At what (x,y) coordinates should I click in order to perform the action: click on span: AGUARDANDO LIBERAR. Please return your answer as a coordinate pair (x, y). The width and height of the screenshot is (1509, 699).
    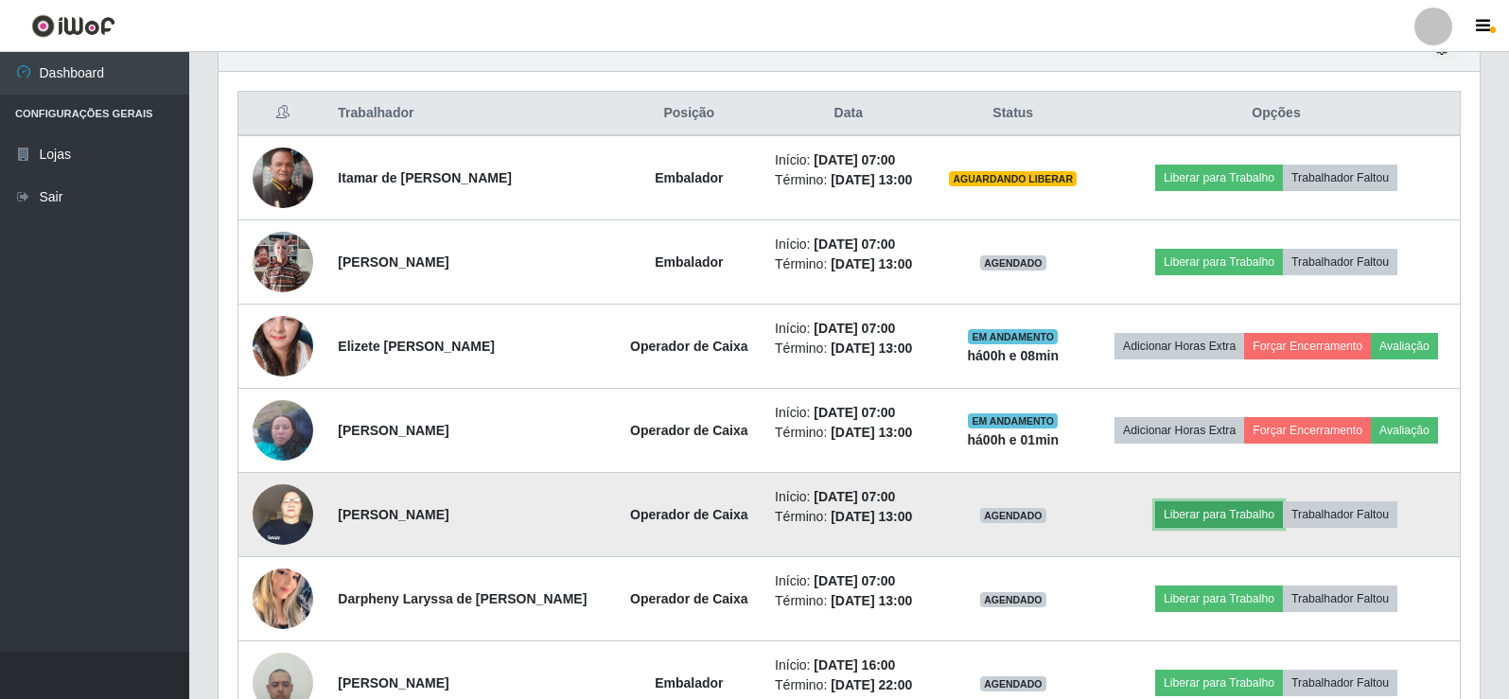
    Looking at the image, I should click on (1012, 179).